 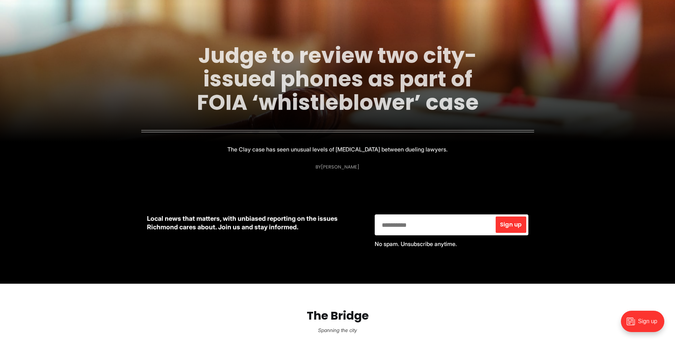 I want to click on p: Local news that matters, with unbiased reporting on the issues Richmond cares about. Join us and ..., so click(x=255, y=223).